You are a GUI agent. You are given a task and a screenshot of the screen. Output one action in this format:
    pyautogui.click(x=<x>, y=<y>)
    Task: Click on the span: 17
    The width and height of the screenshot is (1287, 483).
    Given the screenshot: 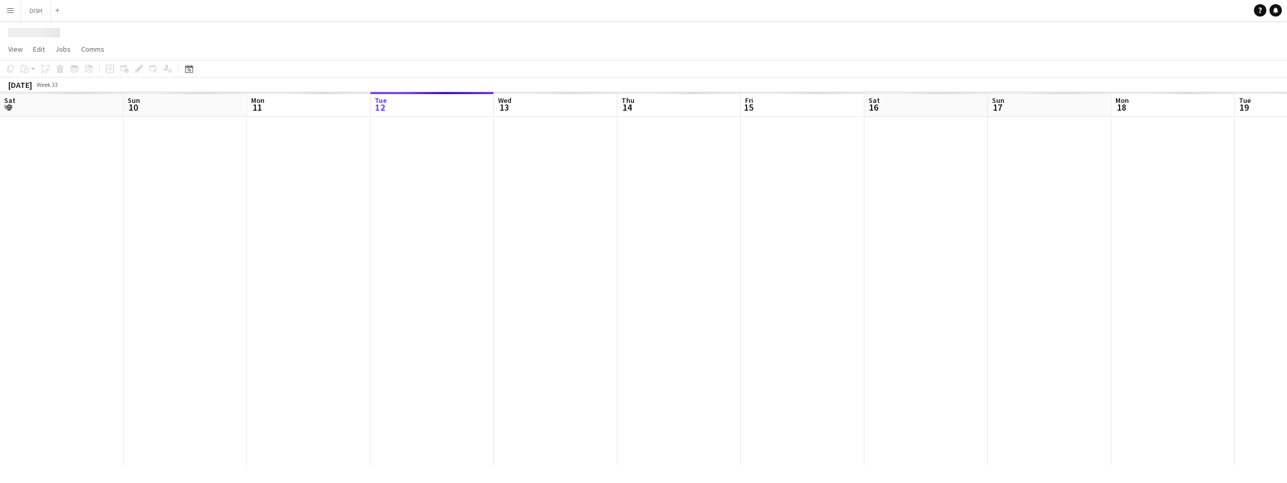 What is the action you would take?
    pyautogui.click(x=997, y=107)
    